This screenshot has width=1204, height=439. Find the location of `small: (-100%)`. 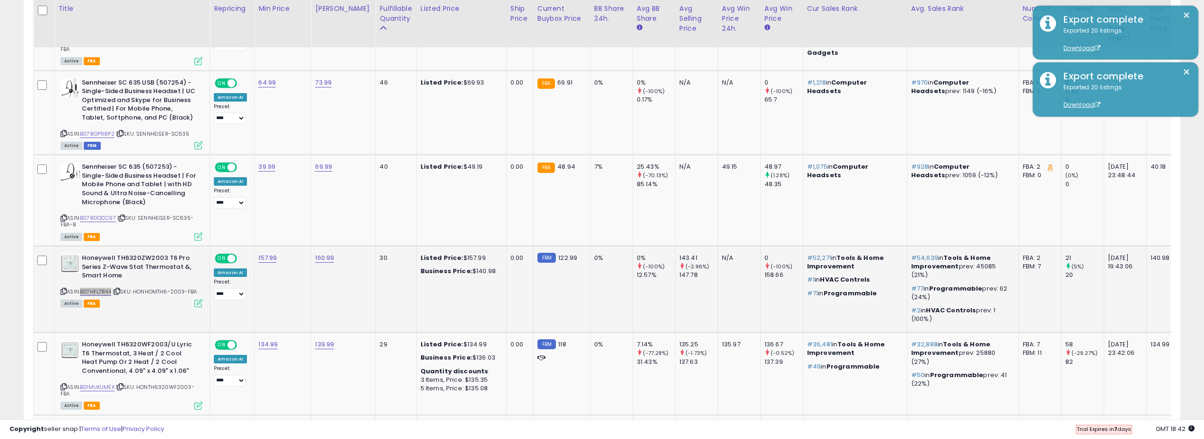

small: (-100%) is located at coordinates (654, 267).